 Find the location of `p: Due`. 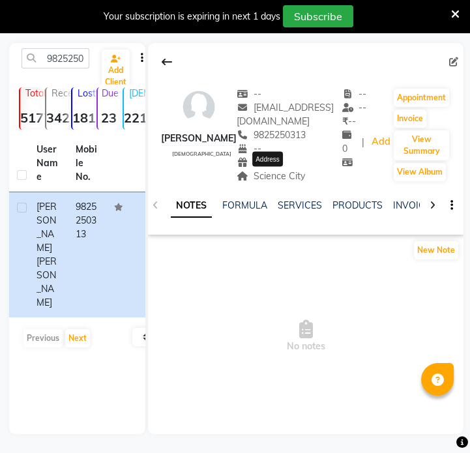

p: Due is located at coordinates (110, 93).